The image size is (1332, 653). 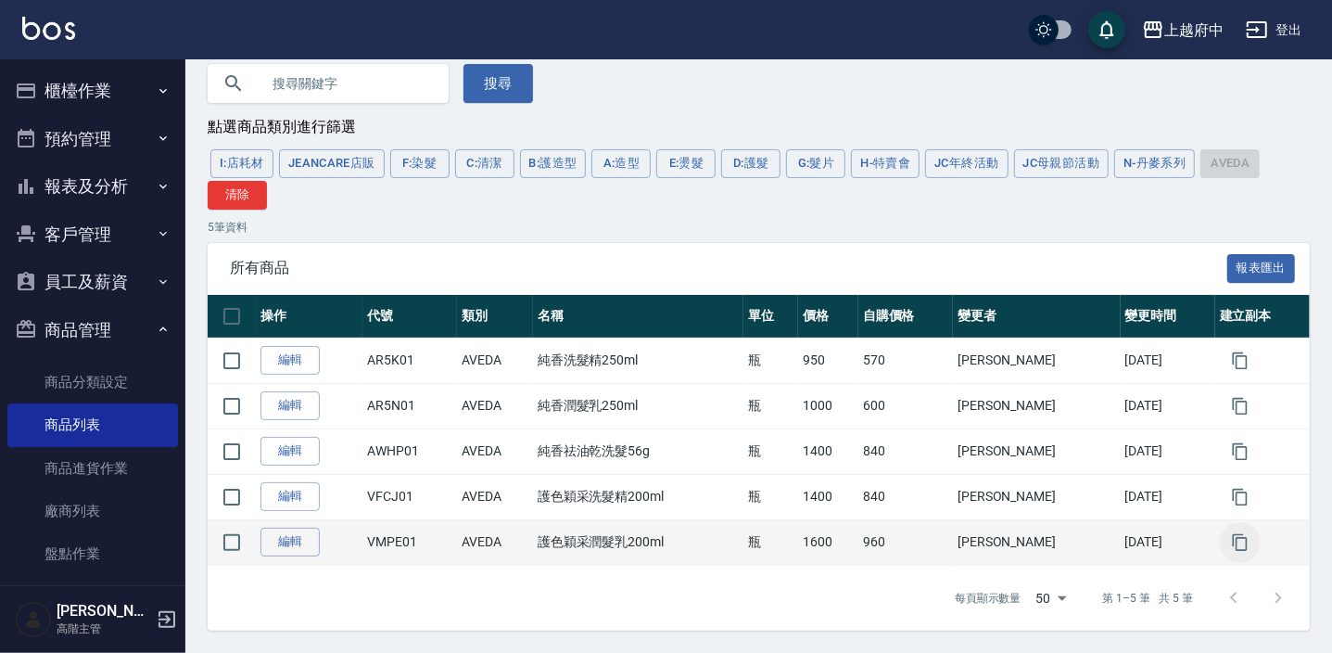 I want to click on p: 每頁顯示數量, so click(x=988, y=598).